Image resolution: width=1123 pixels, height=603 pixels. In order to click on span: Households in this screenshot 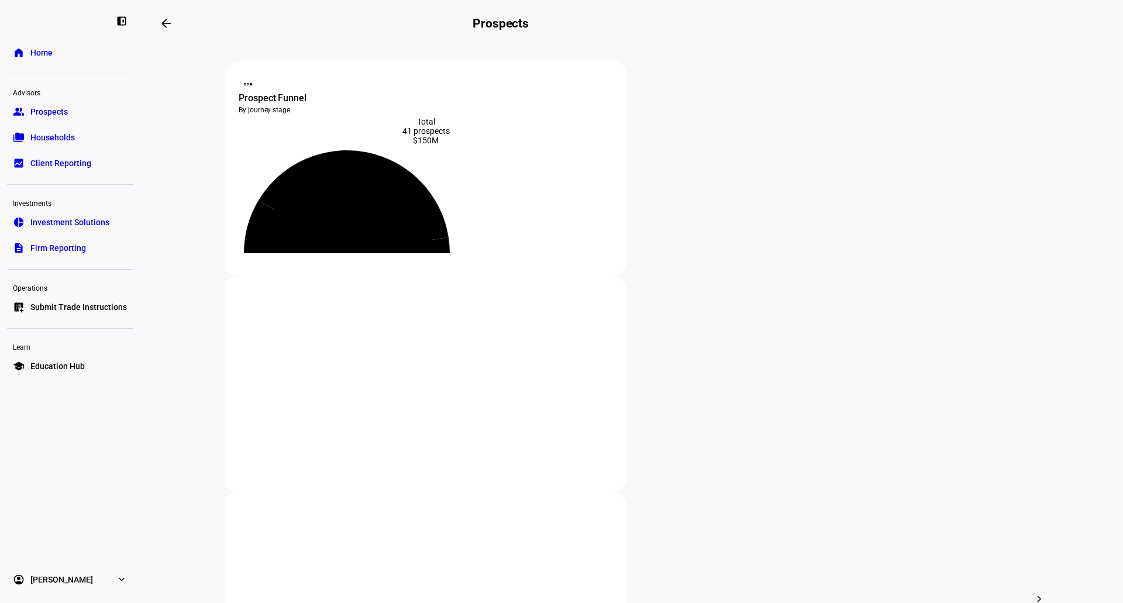, I will do `click(53, 137)`.